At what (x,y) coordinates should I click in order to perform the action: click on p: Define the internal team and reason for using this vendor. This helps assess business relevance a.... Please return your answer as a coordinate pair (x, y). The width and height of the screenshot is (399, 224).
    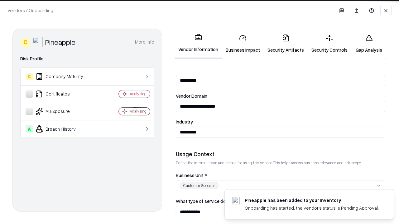
    Looking at the image, I should click on (280, 163).